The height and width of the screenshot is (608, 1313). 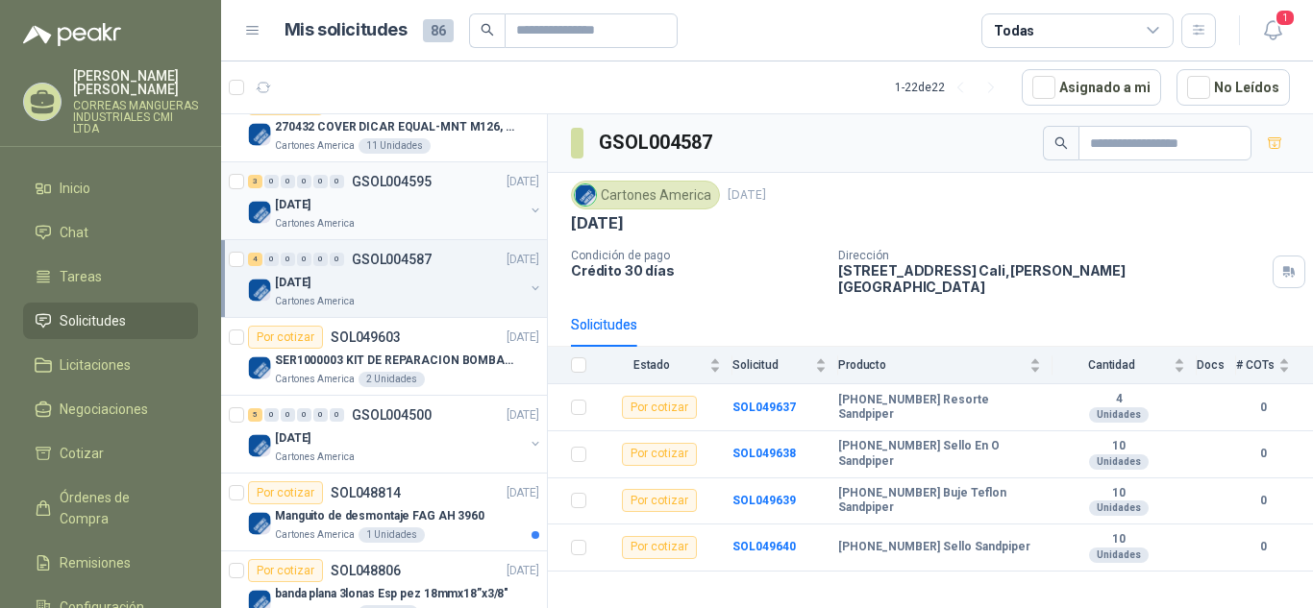 What do you see at coordinates (111, 277) in the screenshot?
I see `a: Tareas` at bounding box center [111, 277].